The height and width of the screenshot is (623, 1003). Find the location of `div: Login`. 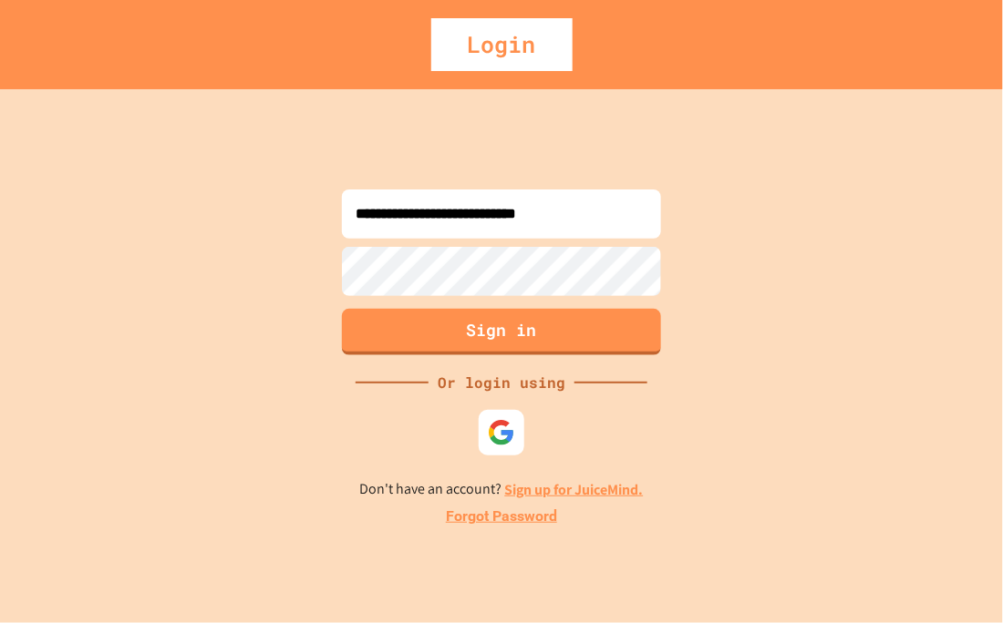

div: Login is located at coordinates (501, 45).